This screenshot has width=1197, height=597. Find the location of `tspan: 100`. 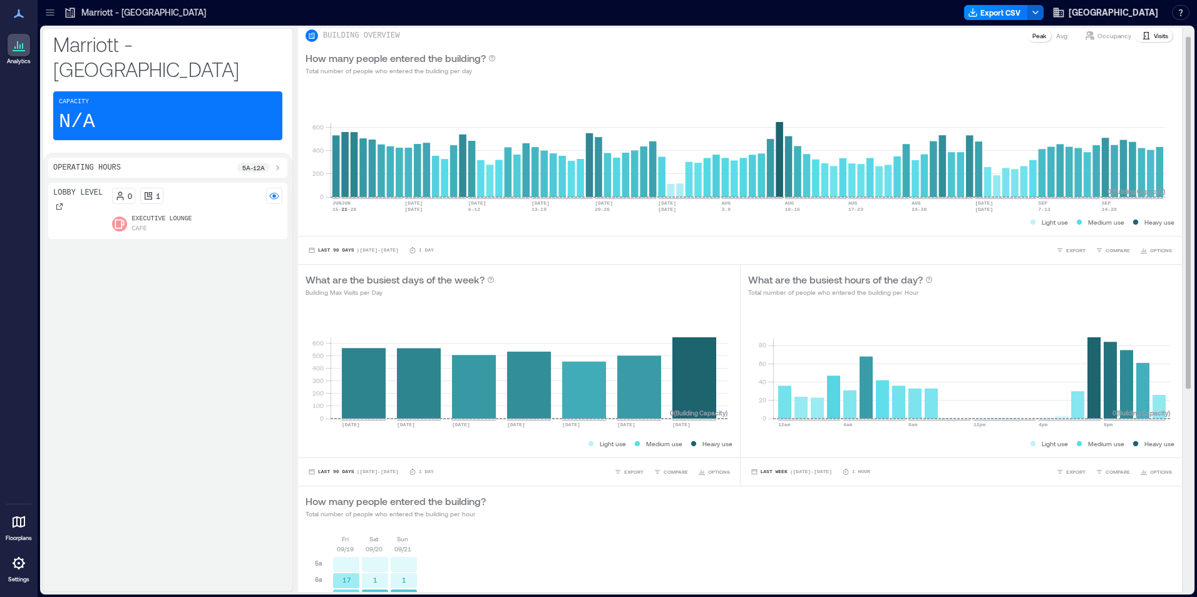

tspan: 100 is located at coordinates (318, 406).